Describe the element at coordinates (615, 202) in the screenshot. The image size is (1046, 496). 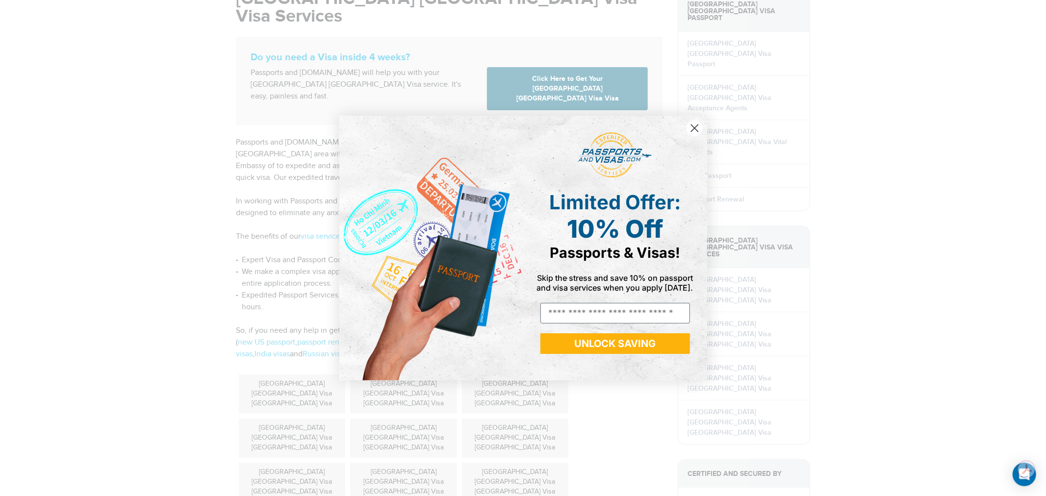
I see `span: Limited Offer:` at that location.